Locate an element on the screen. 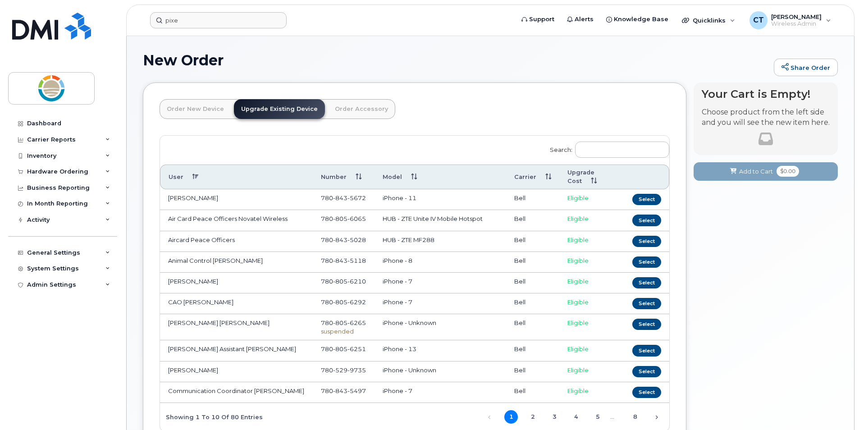 The width and height of the screenshot is (859, 430). label: Search: is located at coordinates (606, 148).